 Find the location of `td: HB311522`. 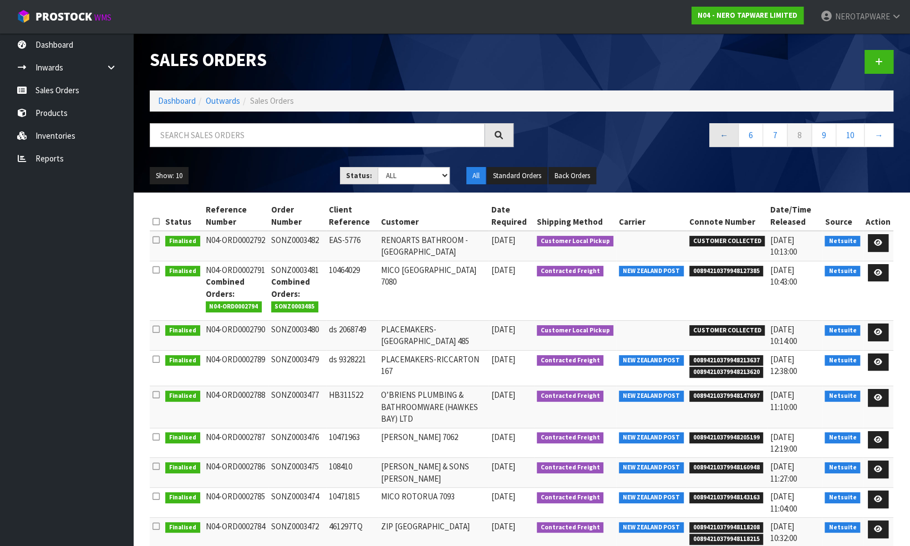

td: HB311522 is located at coordinates (352, 407).